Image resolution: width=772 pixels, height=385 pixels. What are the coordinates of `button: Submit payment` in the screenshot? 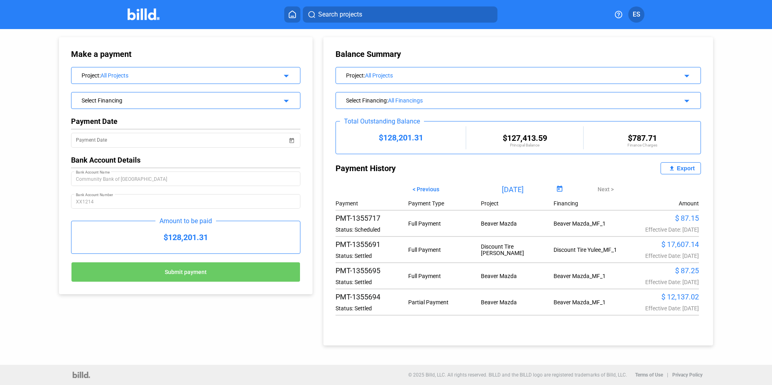 It's located at (186, 272).